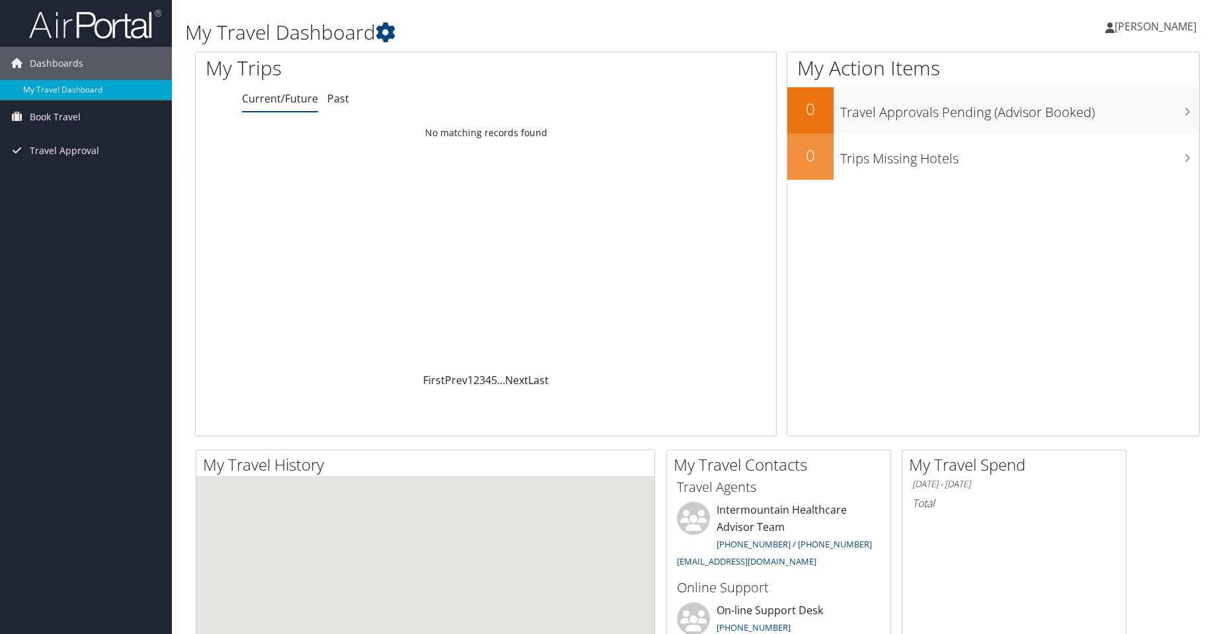  I want to click on a: Current/Future, so click(280, 99).